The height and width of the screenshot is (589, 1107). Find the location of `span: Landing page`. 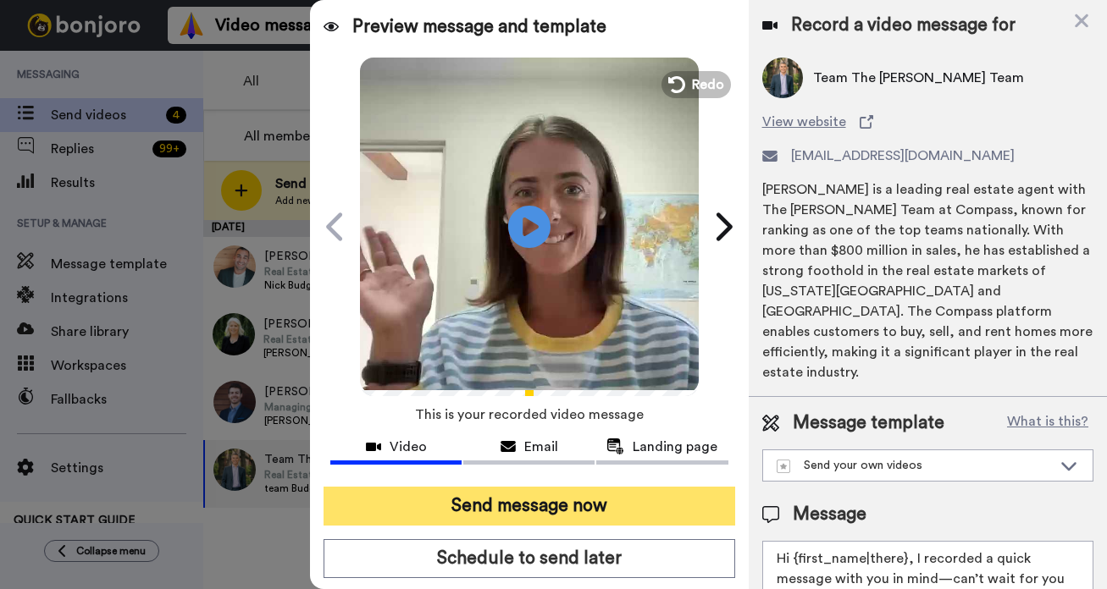

span: Landing page is located at coordinates (675, 447).